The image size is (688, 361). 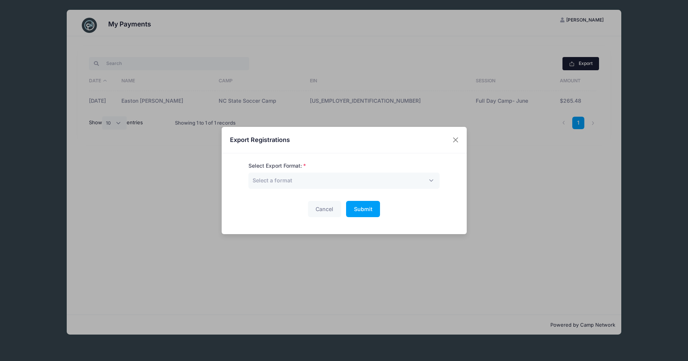 I want to click on label: Select Export Format:, so click(x=277, y=166).